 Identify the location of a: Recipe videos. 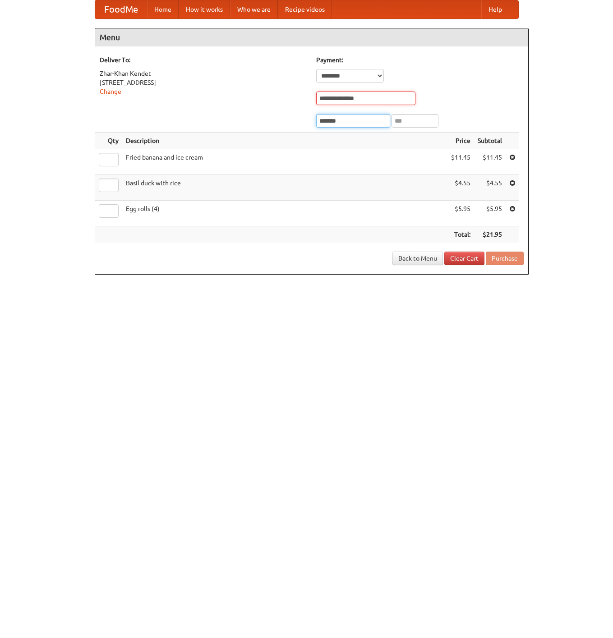
(305, 9).